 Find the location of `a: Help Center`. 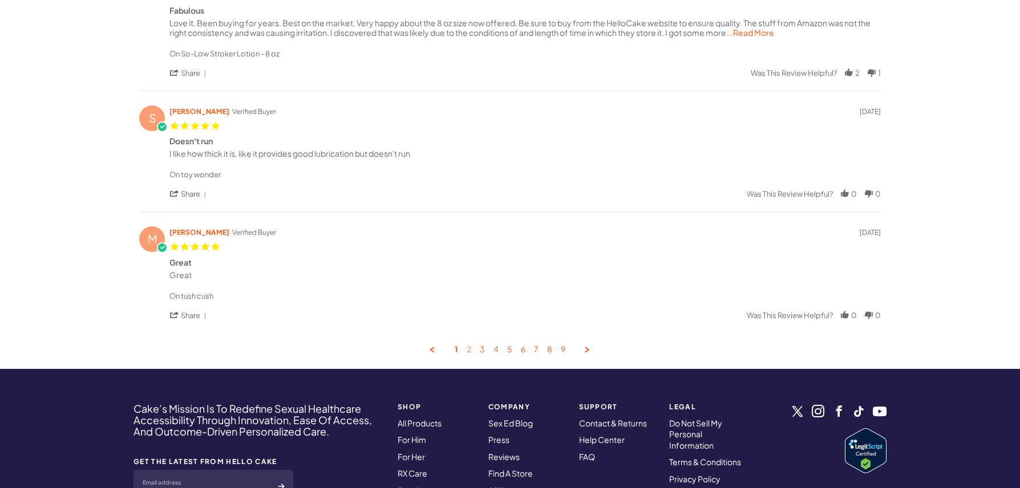

a: Help Center is located at coordinates (602, 440).